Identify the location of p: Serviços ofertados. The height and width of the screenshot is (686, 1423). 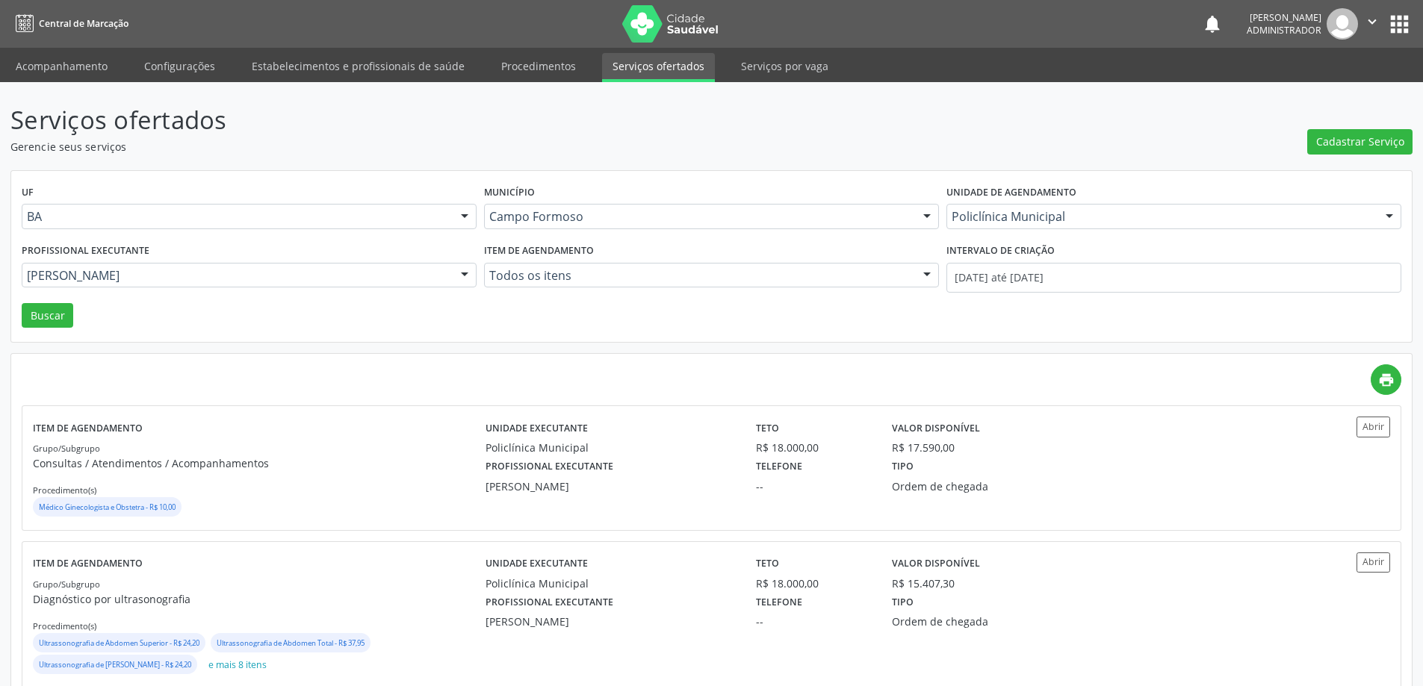
(501, 120).